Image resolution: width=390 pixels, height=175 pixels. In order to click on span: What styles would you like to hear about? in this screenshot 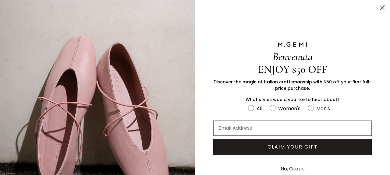, I will do `click(293, 100)`.